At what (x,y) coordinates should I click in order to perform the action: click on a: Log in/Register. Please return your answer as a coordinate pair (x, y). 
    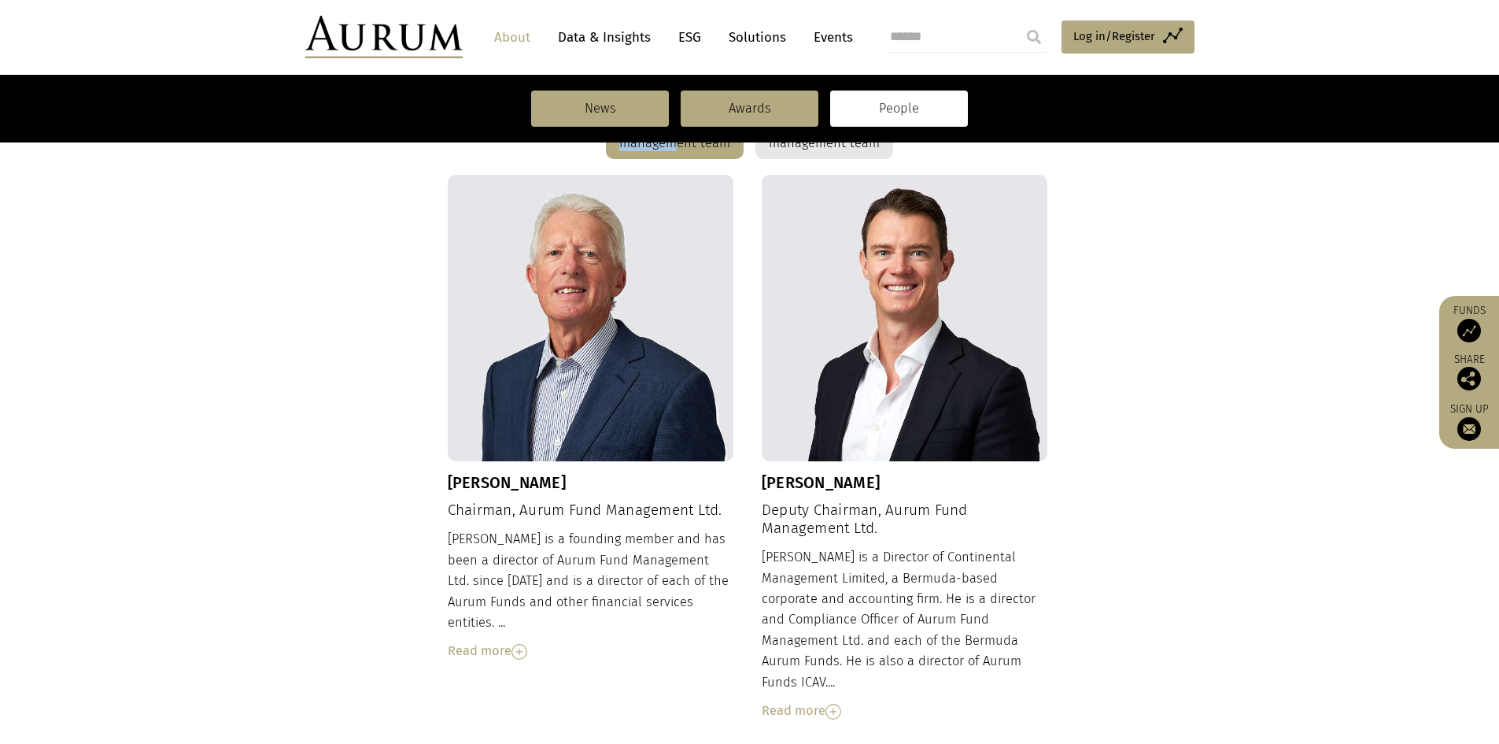
    Looking at the image, I should click on (1128, 37).